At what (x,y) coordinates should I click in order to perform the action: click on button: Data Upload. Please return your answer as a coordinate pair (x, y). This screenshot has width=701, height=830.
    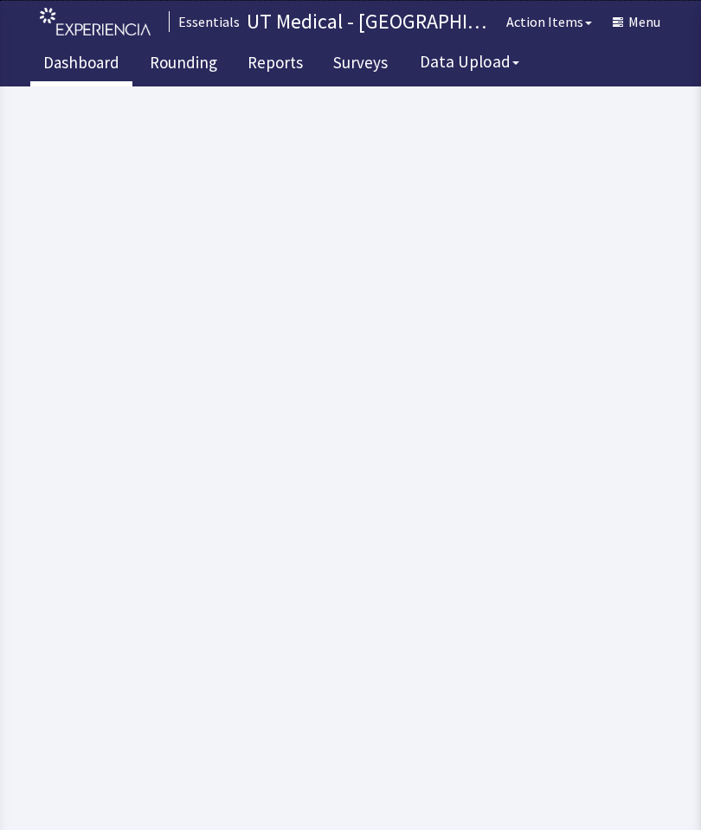
    Looking at the image, I should click on (469, 61).